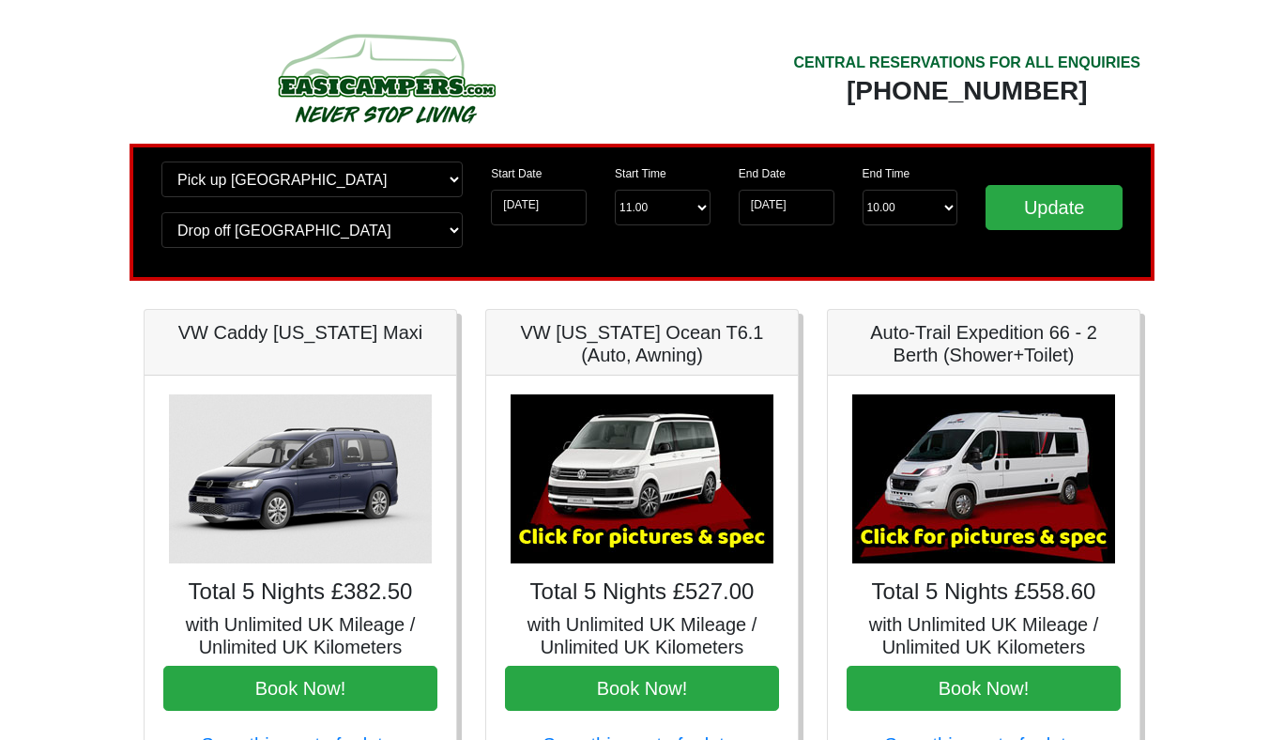 The image size is (1284, 740). Describe the element at coordinates (886, 174) in the screenshot. I see `label: End Time` at that location.